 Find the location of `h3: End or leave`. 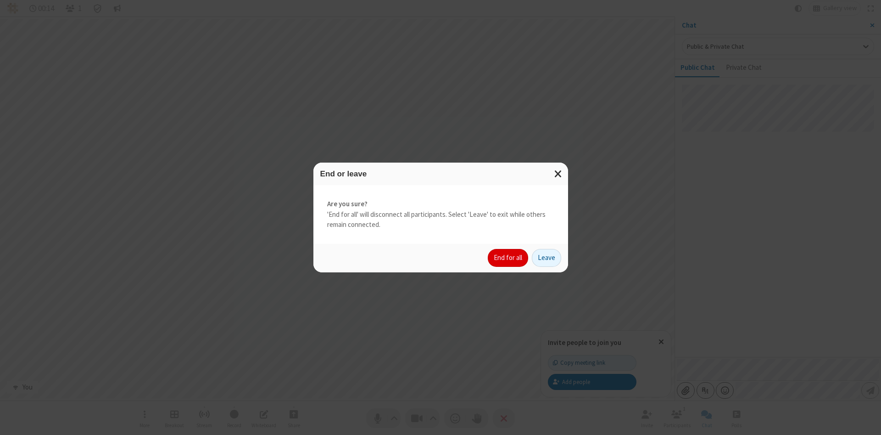

h3: End or leave is located at coordinates (441, 173).